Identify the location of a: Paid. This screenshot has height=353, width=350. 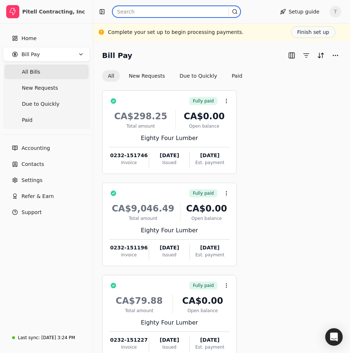
(46, 120).